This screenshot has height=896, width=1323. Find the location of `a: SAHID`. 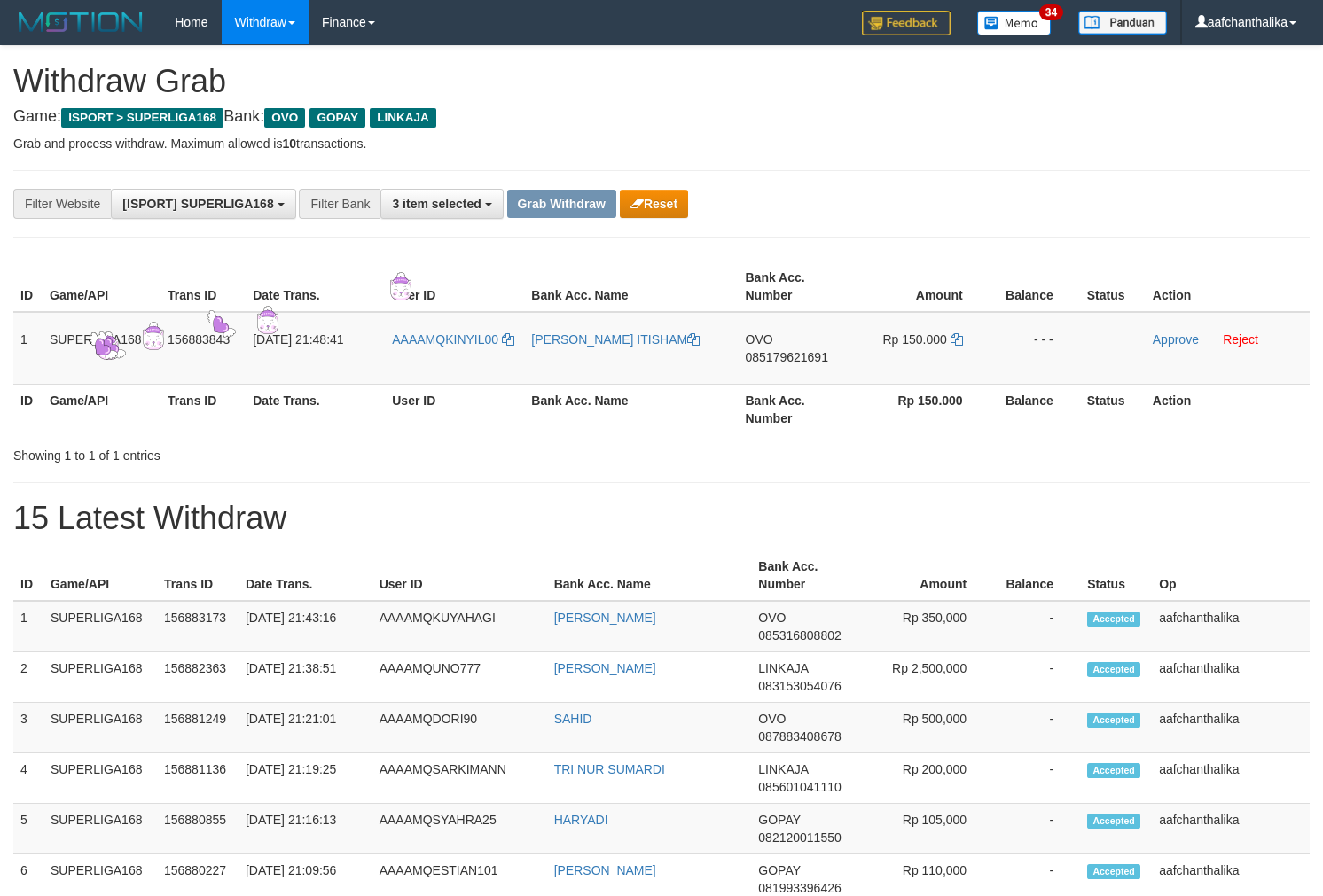

a: SAHID is located at coordinates (572, 719).